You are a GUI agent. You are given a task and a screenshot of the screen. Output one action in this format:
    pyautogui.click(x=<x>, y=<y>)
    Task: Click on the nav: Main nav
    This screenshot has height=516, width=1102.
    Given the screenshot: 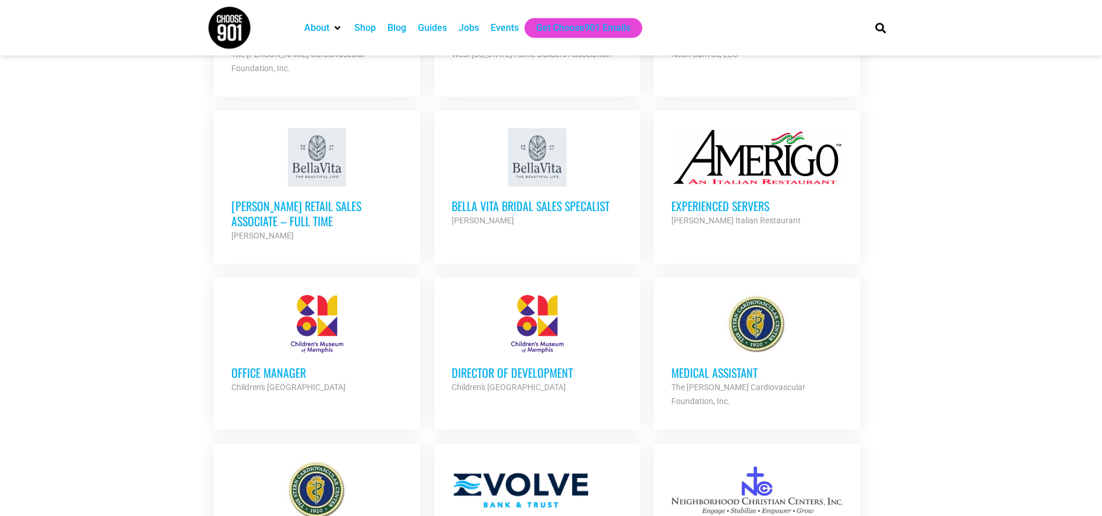 What is the action you would take?
    pyautogui.click(x=577, y=28)
    